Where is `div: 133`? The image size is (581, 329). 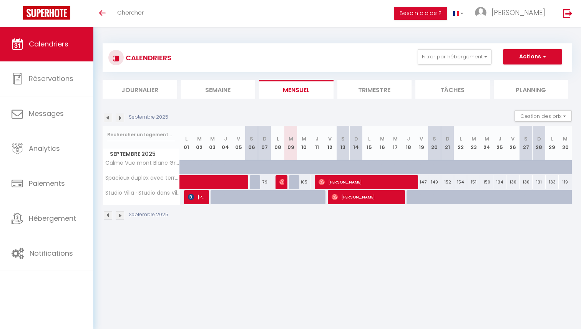 div: 133 is located at coordinates (552, 182).